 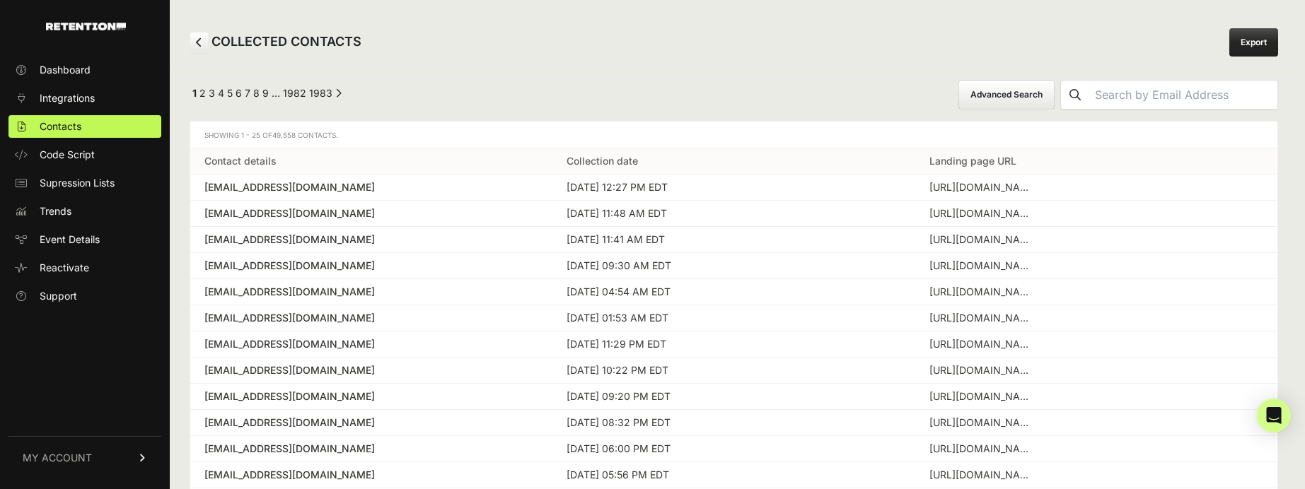 What do you see at coordinates (221, 93) in the screenshot?
I see `a: Page 4` at bounding box center [221, 93].